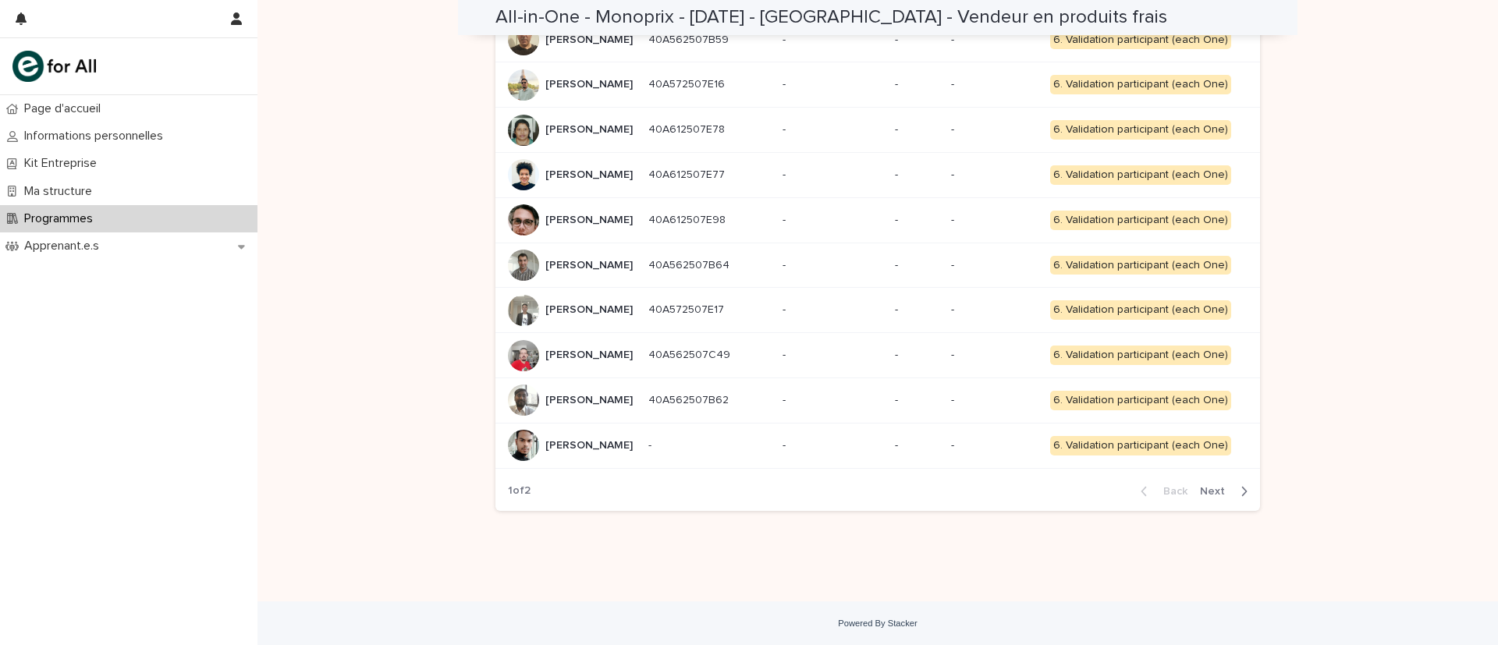 Image resolution: width=1498 pixels, height=645 pixels. What do you see at coordinates (63, 163) in the screenshot?
I see `p: Kit Entreprise` at bounding box center [63, 163].